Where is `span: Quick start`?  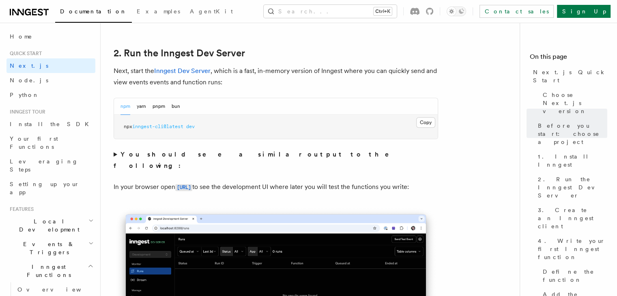
span: Quick start is located at coordinates (24, 54).